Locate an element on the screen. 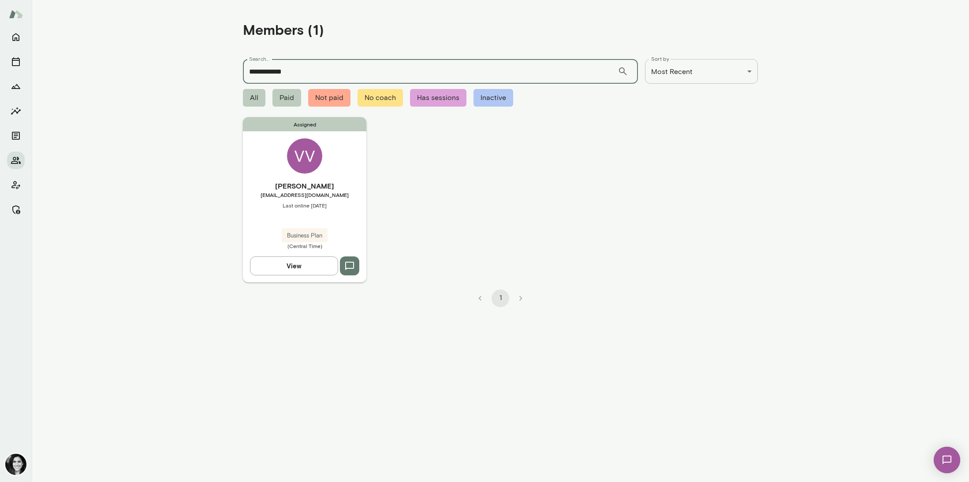  img: Jamie Albers is located at coordinates (16, 465).